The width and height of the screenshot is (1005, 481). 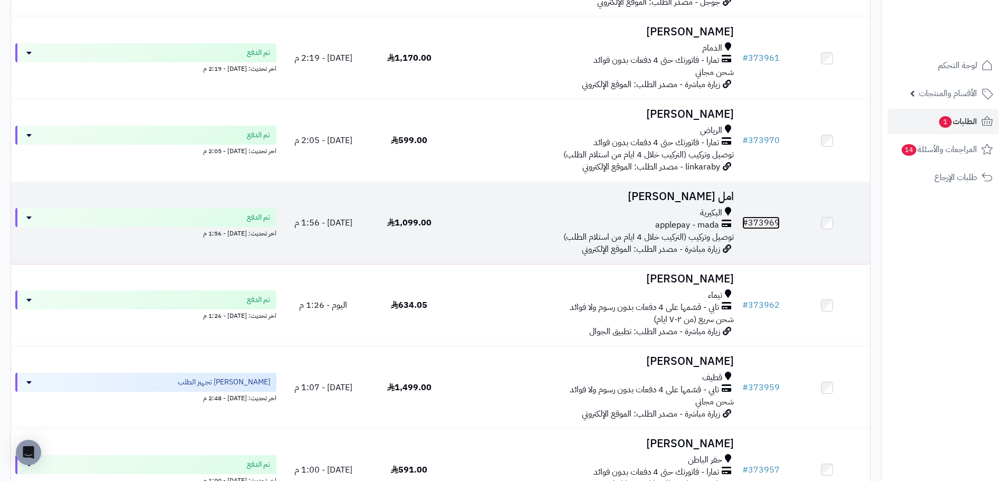 I want to click on span: الدمام, so click(x=712, y=48).